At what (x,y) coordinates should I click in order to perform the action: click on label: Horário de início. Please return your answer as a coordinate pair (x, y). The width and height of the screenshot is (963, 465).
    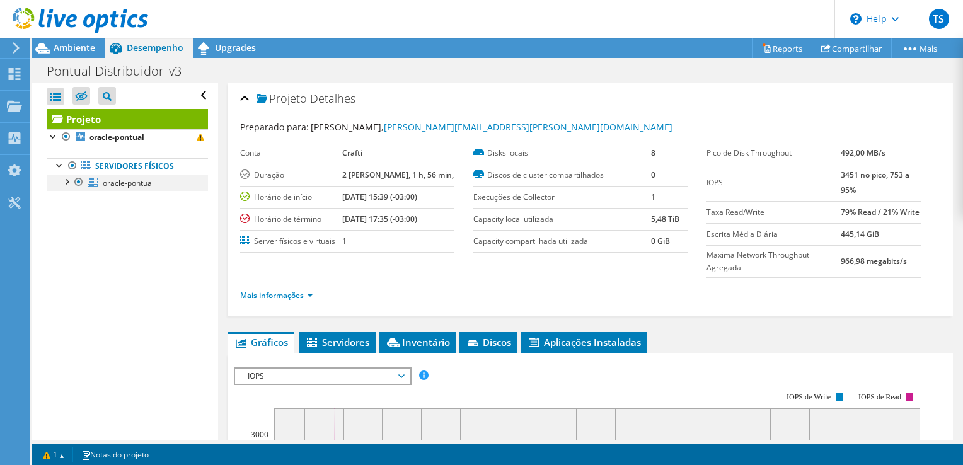
    Looking at the image, I should click on (291, 197).